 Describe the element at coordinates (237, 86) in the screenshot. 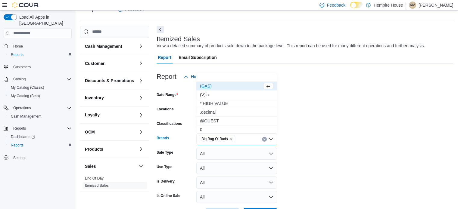

I see `button: (GAS)` at that location.